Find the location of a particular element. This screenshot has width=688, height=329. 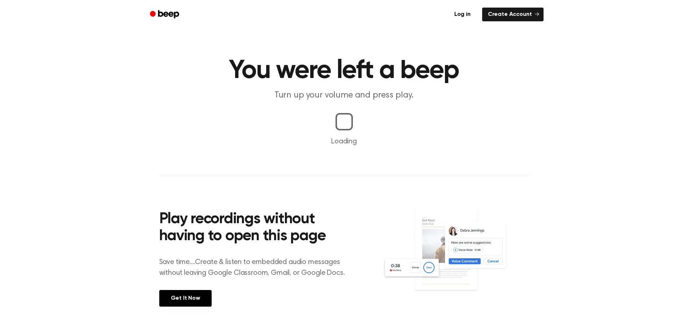

a: Create Account is located at coordinates (513, 14).